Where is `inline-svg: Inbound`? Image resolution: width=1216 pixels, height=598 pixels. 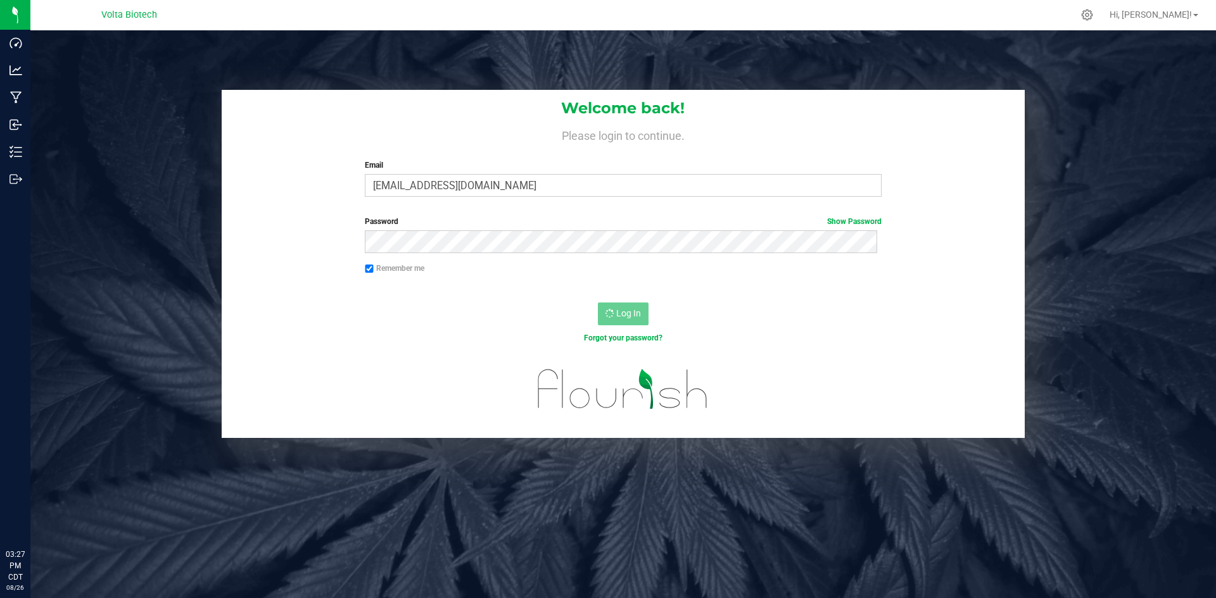 inline-svg: Inbound is located at coordinates (16, 125).